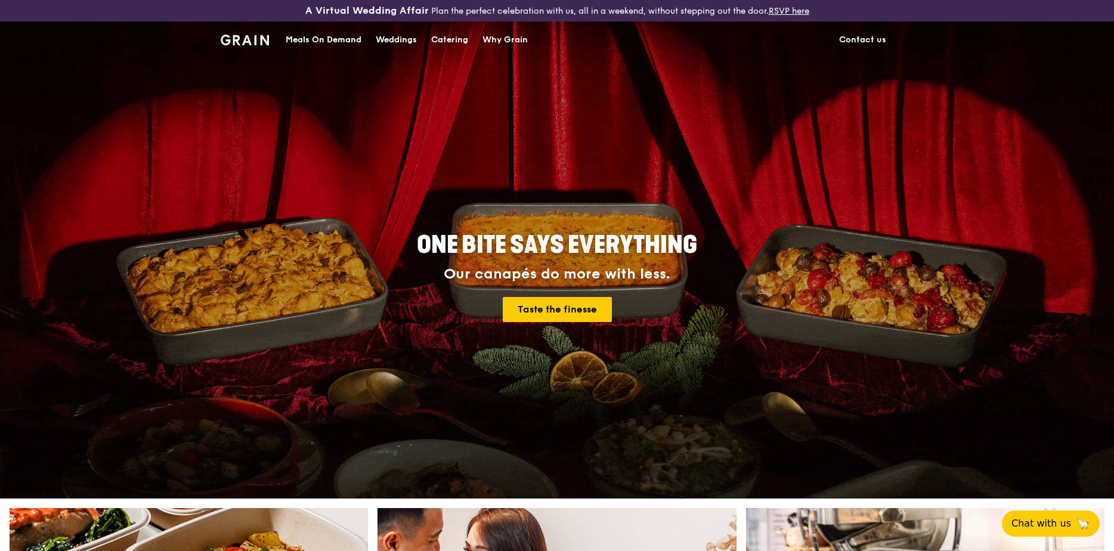 The width and height of the screenshot is (1114, 551). Describe the element at coordinates (1050, 523) in the screenshot. I see `button: Chat with us🦙` at that location.